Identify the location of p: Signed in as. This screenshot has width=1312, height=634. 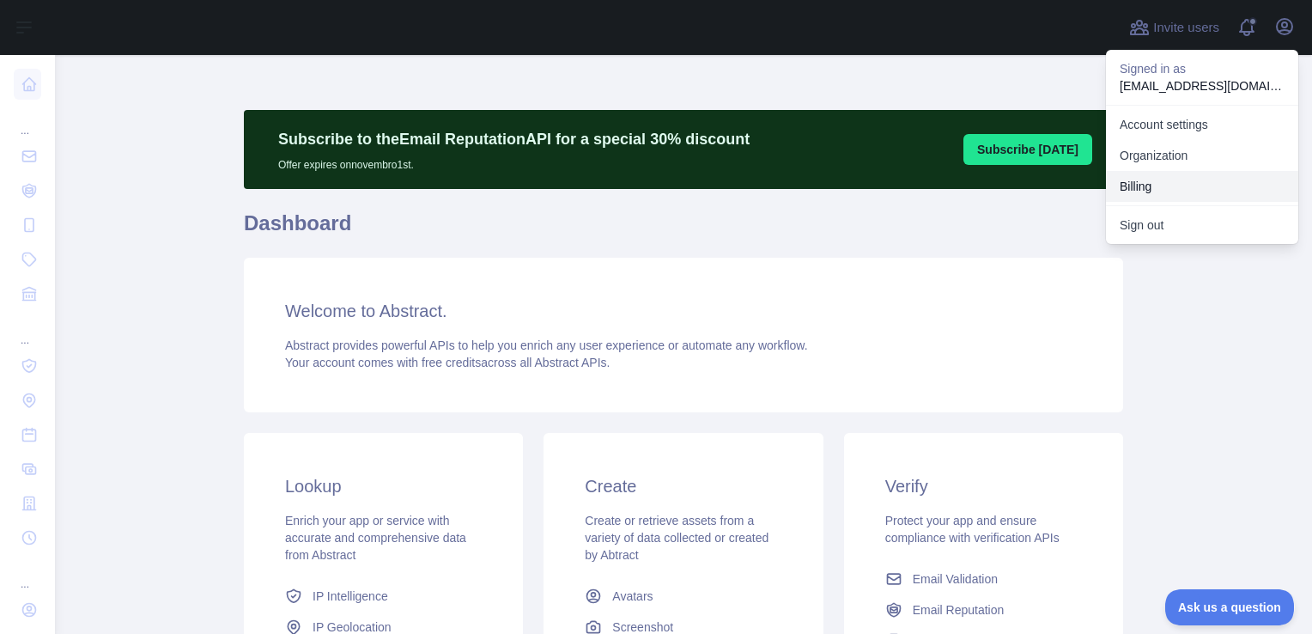
(1202, 69).